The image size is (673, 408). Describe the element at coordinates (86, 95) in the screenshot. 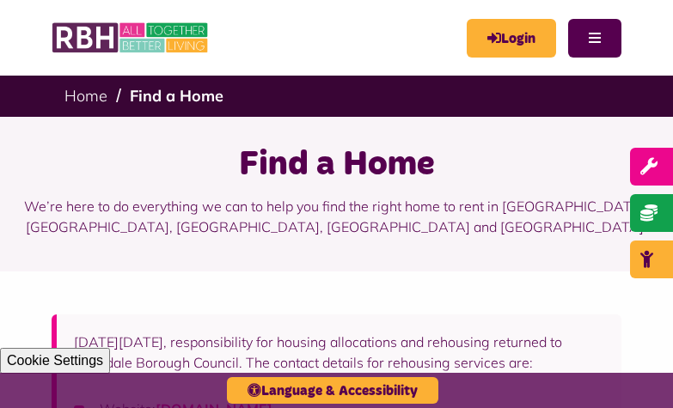

I see `a: Home` at that location.